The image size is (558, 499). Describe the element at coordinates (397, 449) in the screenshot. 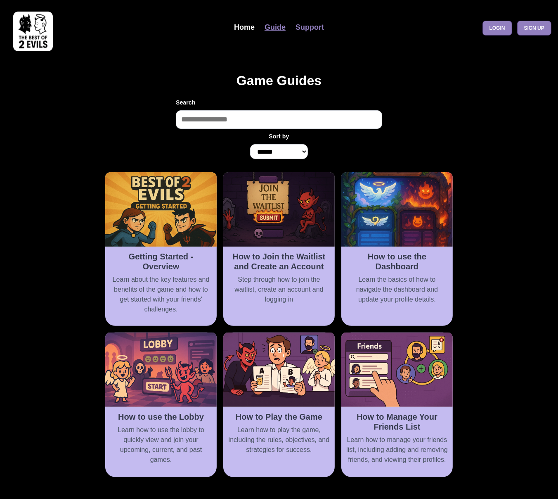

I see `p: Learn how to manage your friends list, including adding and removing friends, and viewing their p...` at that location.